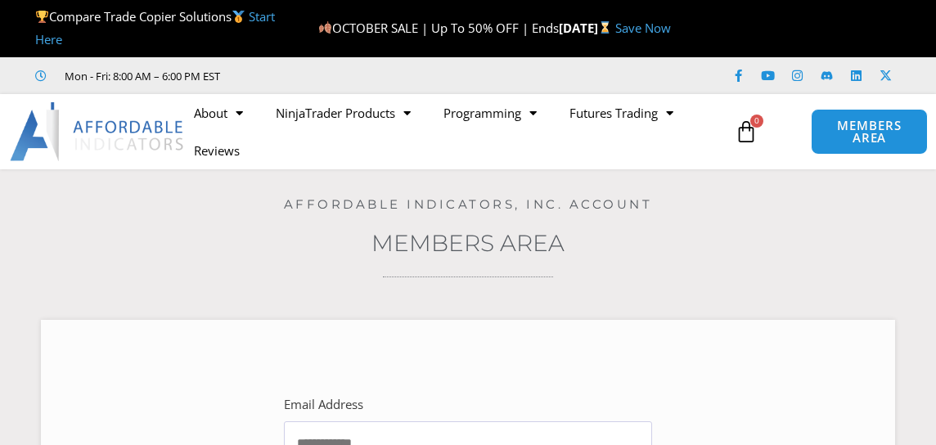  What do you see at coordinates (468, 204) in the screenshot?
I see `a: Affordable Indicators, Inc. Account` at bounding box center [468, 204].